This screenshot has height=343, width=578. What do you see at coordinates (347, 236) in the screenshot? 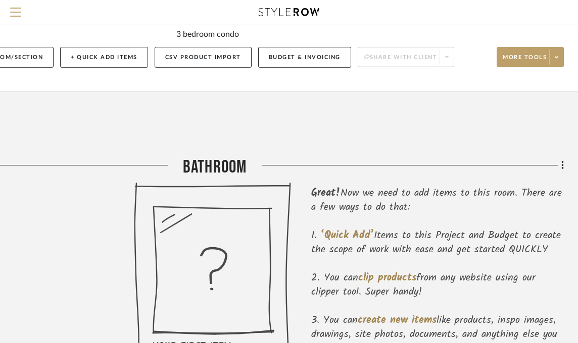
I see `span: ‘Quick Add’` at bounding box center [347, 236].